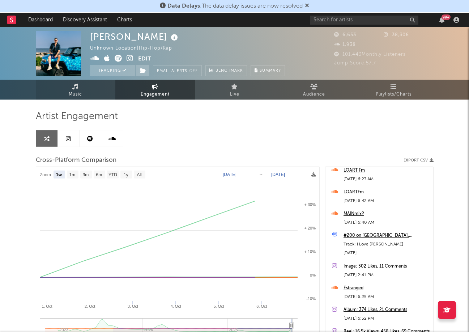 This screenshot has width=469, height=332. I want to click on div: MAINmix2, so click(387, 214).